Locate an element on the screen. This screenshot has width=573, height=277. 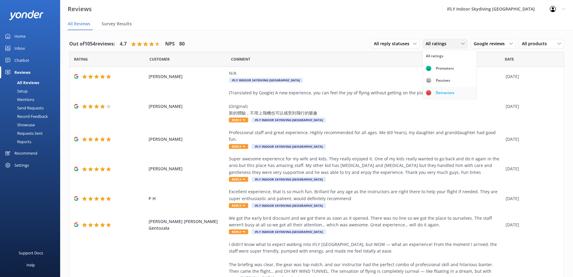
h4: 80 is located at coordinates (182, 44).